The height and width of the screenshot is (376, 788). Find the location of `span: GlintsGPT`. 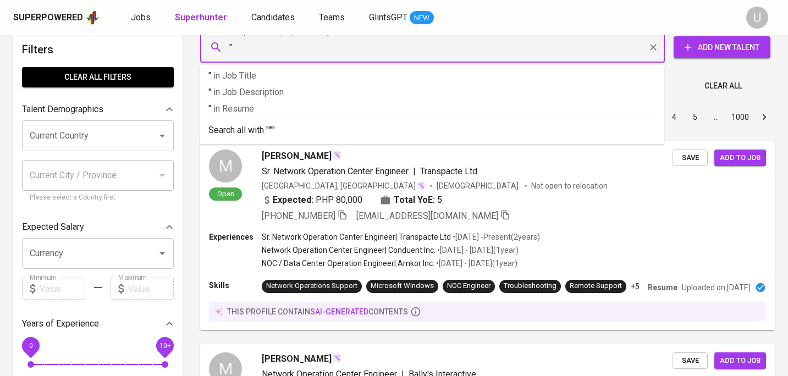

span: GlintsGPT is located at coordinates (388, 17).